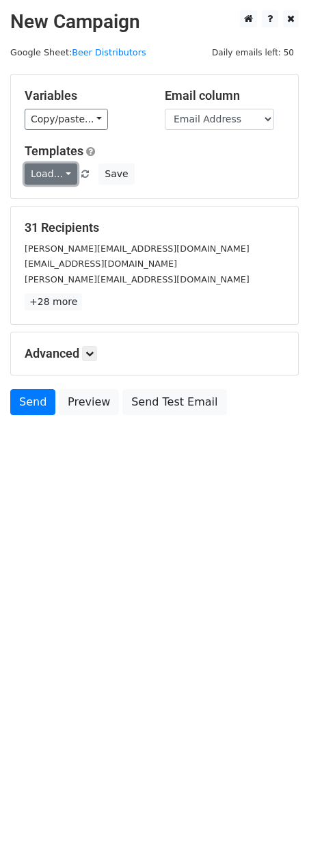  Describe the element at coordinates (78, 52) in the screenshot. I see `small: Google Sheet:` at that location.